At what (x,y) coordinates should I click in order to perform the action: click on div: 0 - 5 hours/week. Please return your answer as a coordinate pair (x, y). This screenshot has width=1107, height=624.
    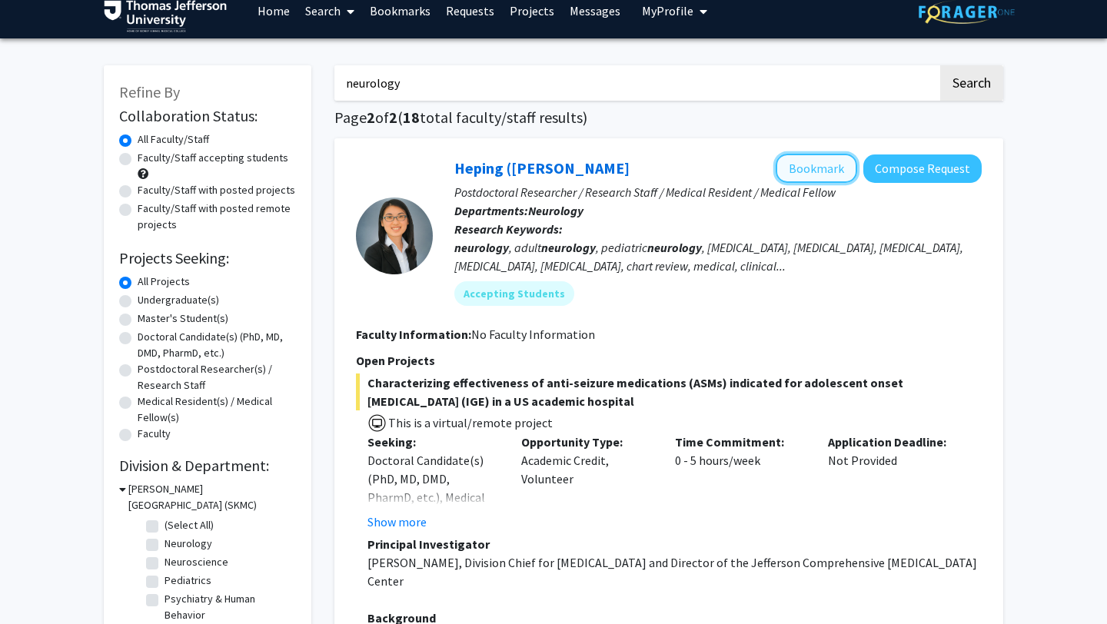
    Looking at the image, I should click on (740, 482).